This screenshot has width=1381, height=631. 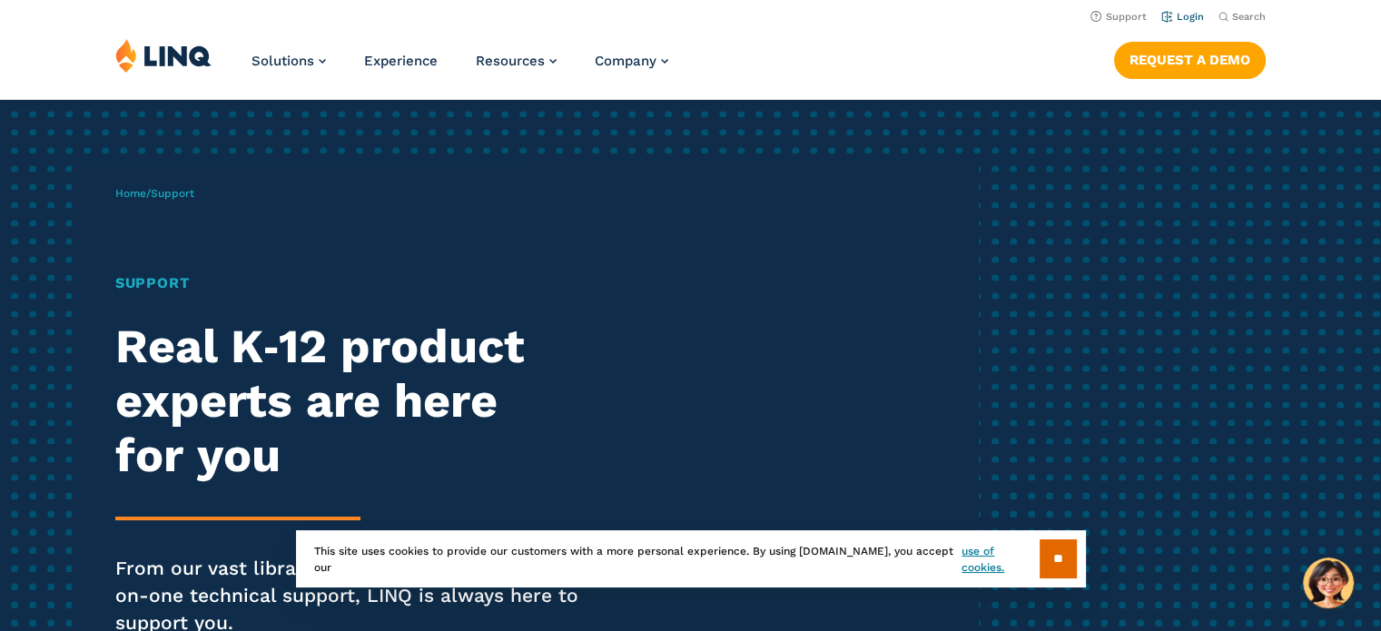 I want to click on span: Company, so click(x=625, y=61).